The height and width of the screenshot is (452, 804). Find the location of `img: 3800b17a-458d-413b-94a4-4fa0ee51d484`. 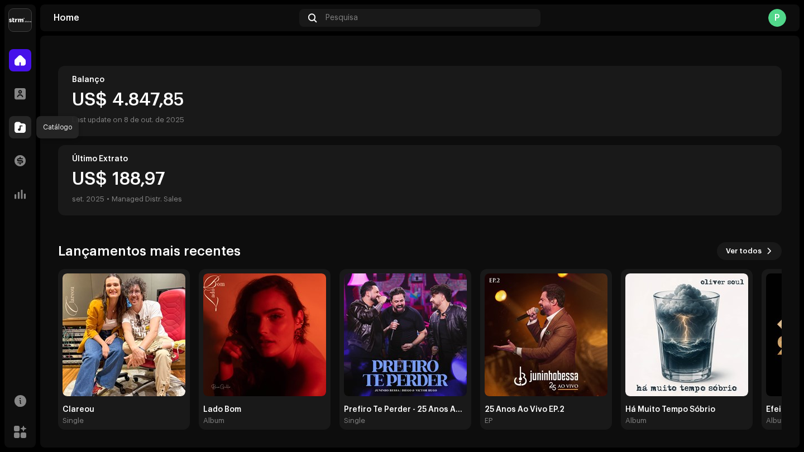

img: 3800b17a-458d-413b-94a4-4fa0ee51d484 is located at coordinates (124, 335).